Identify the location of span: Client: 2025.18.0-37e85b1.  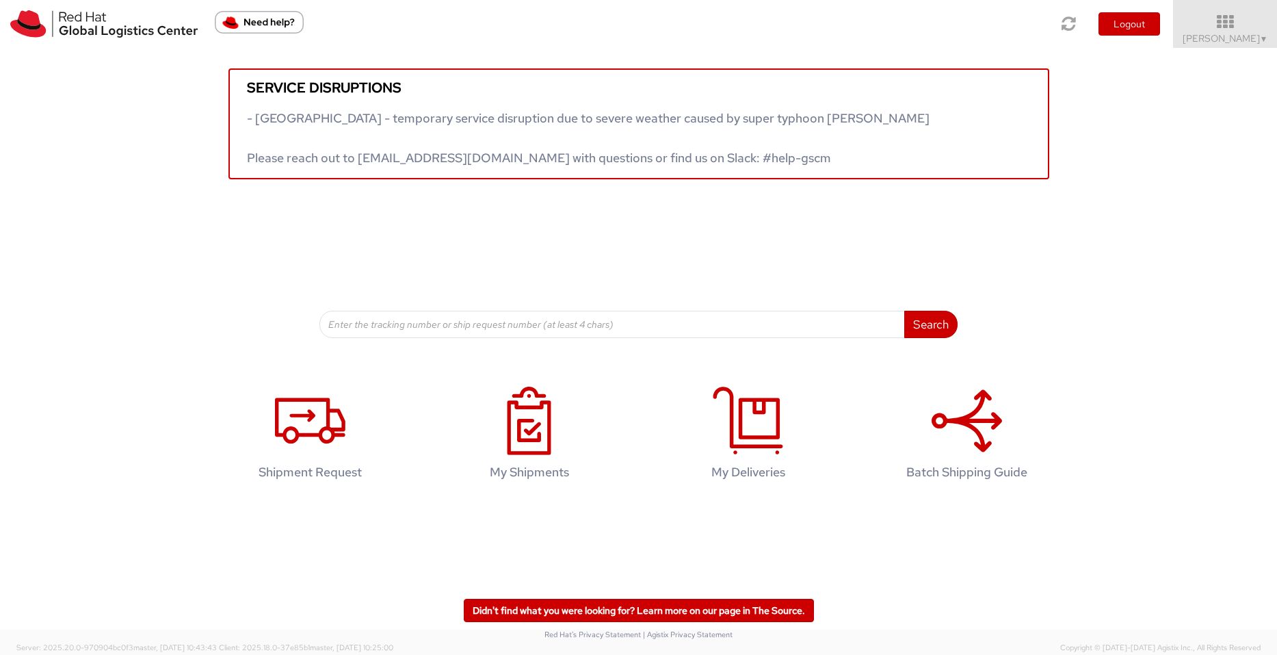
(306, 647).